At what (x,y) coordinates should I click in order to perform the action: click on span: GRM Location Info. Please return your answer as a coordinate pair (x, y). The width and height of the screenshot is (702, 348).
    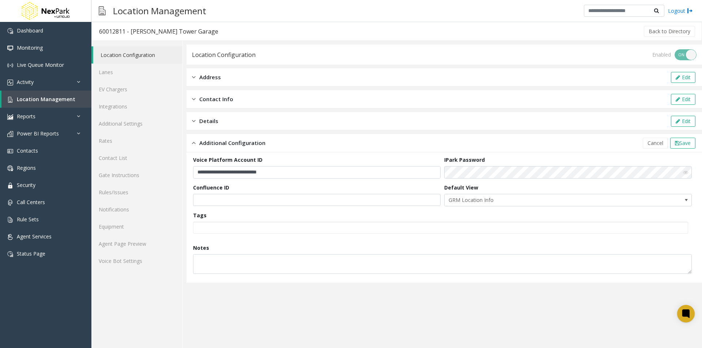
    Looking at the image, I should click on (543, 200).